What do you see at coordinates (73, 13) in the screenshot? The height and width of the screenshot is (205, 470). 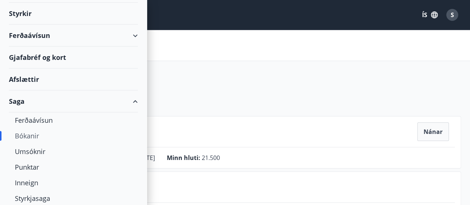 I see `div: Styrkir` at bounding box center [73, 13].